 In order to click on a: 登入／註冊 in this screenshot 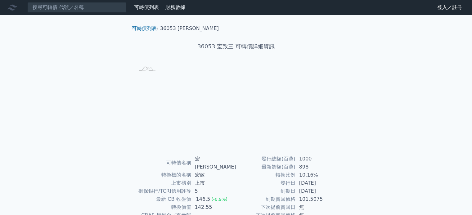, I will do `click(449, 7)`.